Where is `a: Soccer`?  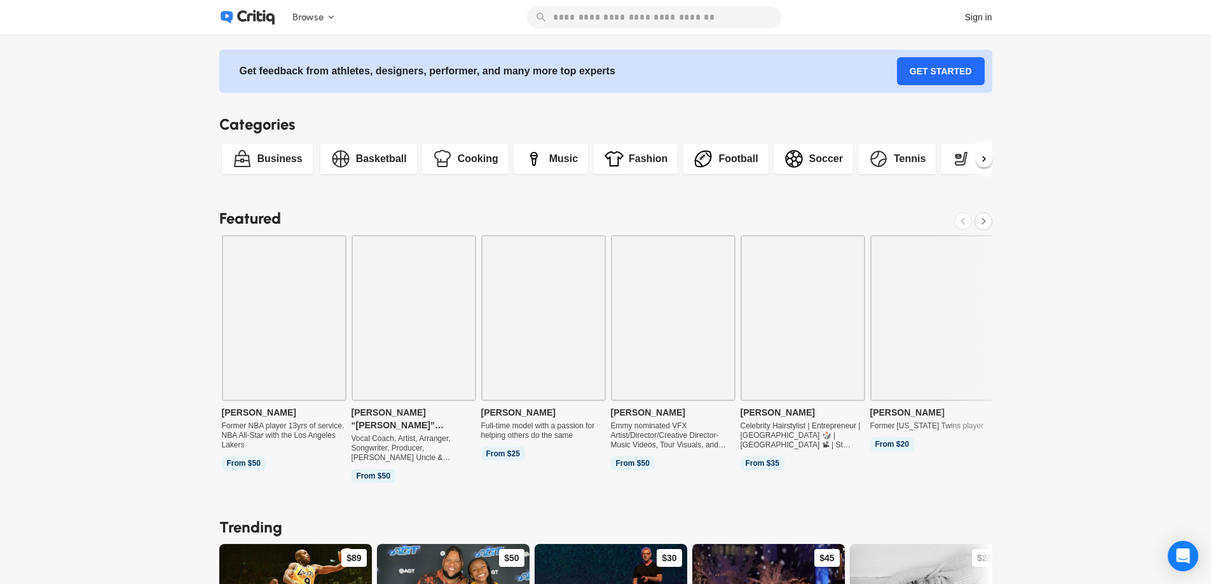 a: Soccer is located at coordinates (813, 159).